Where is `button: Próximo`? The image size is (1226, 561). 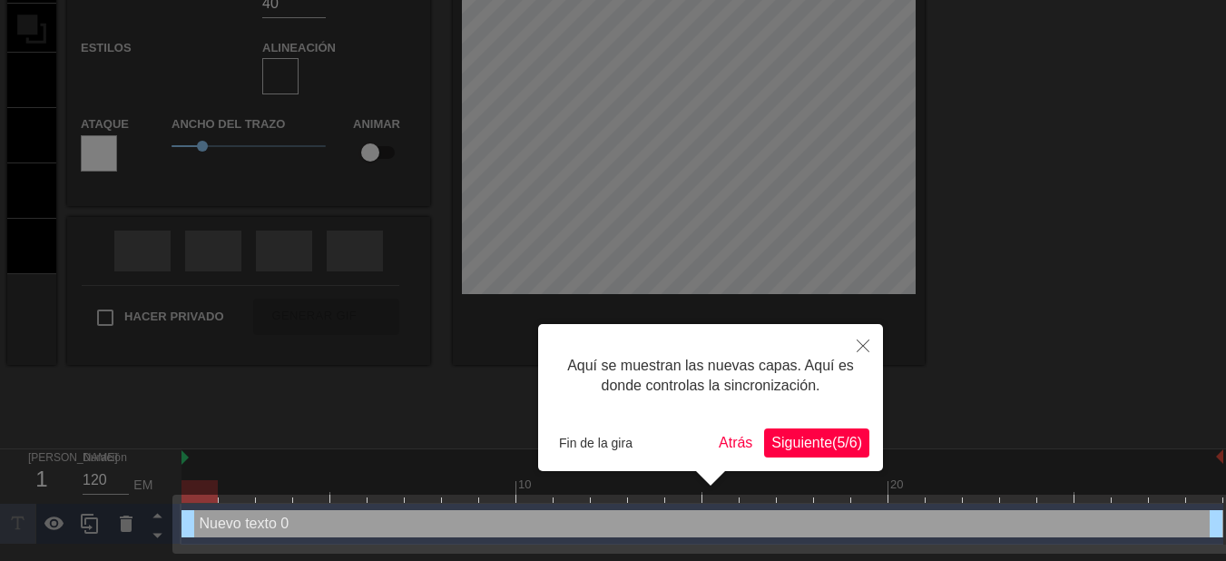 button: Próximo is located at coordinates (817, 443).